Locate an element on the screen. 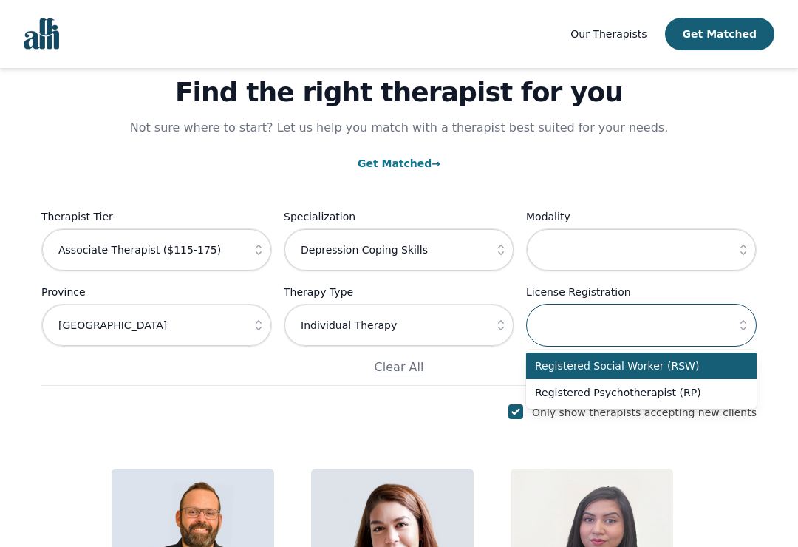  span: Our Therapists is located at coordinates (608, 34).